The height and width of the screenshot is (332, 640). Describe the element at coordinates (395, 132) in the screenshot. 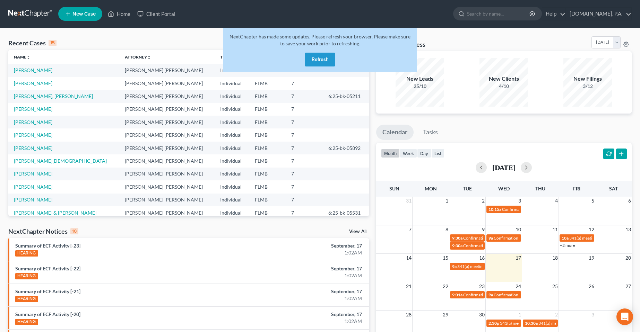

I see `a: Calendar` at that location.